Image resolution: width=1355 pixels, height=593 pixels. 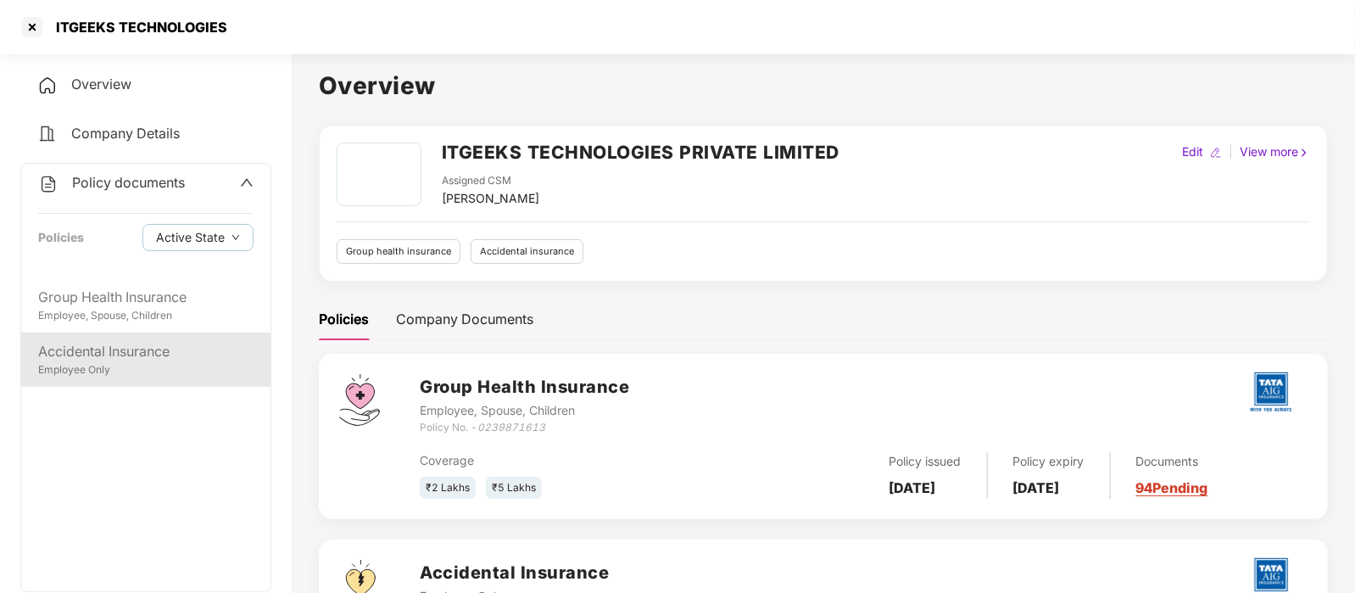 I want to click on div: Accidental insurance, so click(x=526, y=251).